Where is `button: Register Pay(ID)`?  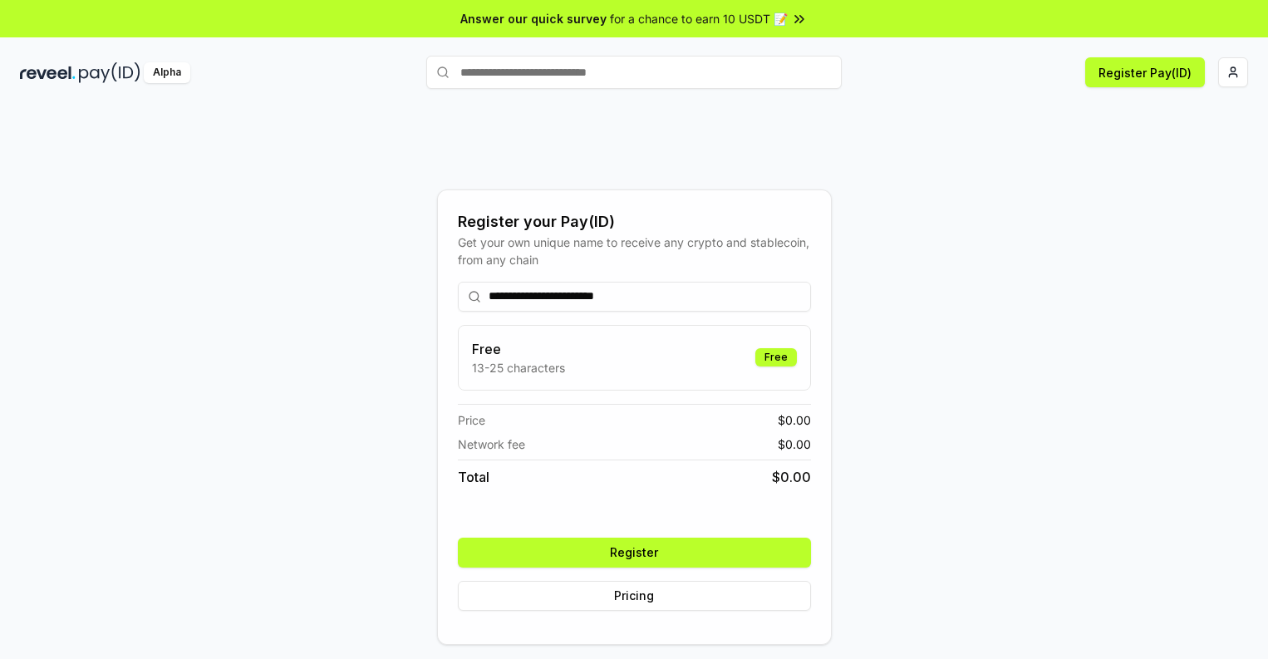 button: Register Pay(ID) is located at coordinates (1145, 72).